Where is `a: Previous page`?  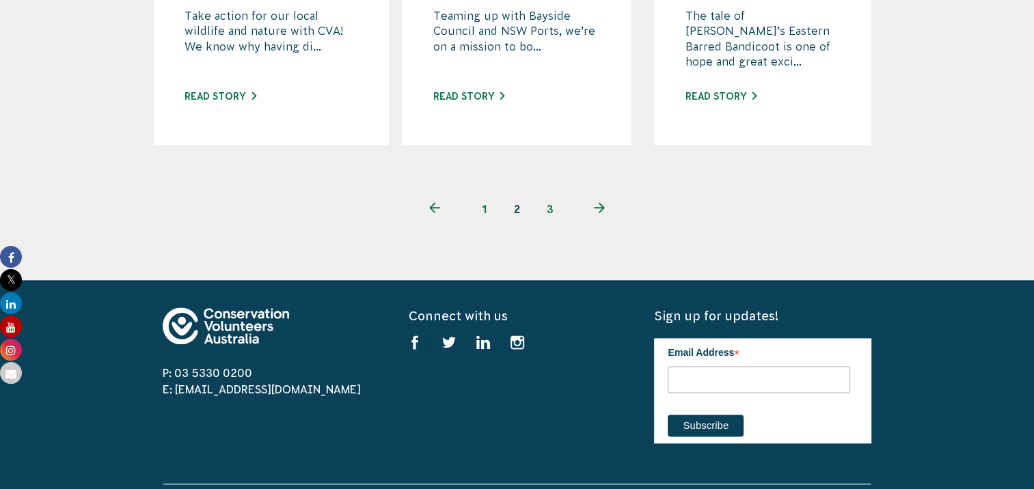
a: Previous page is located at coordinates (435, 209).